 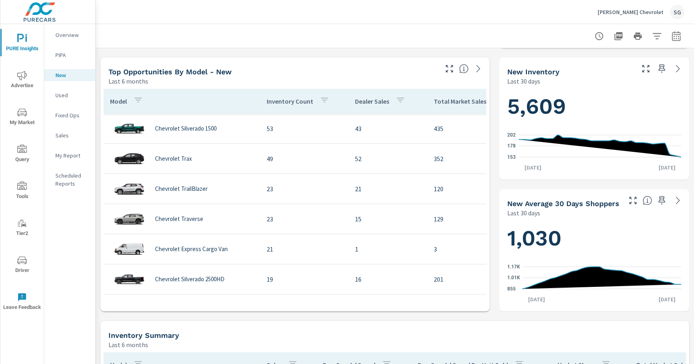 What do you see at coordinates (388, 249) in the screenshot?
I see `p: 1` at bounding box center [388, 249].